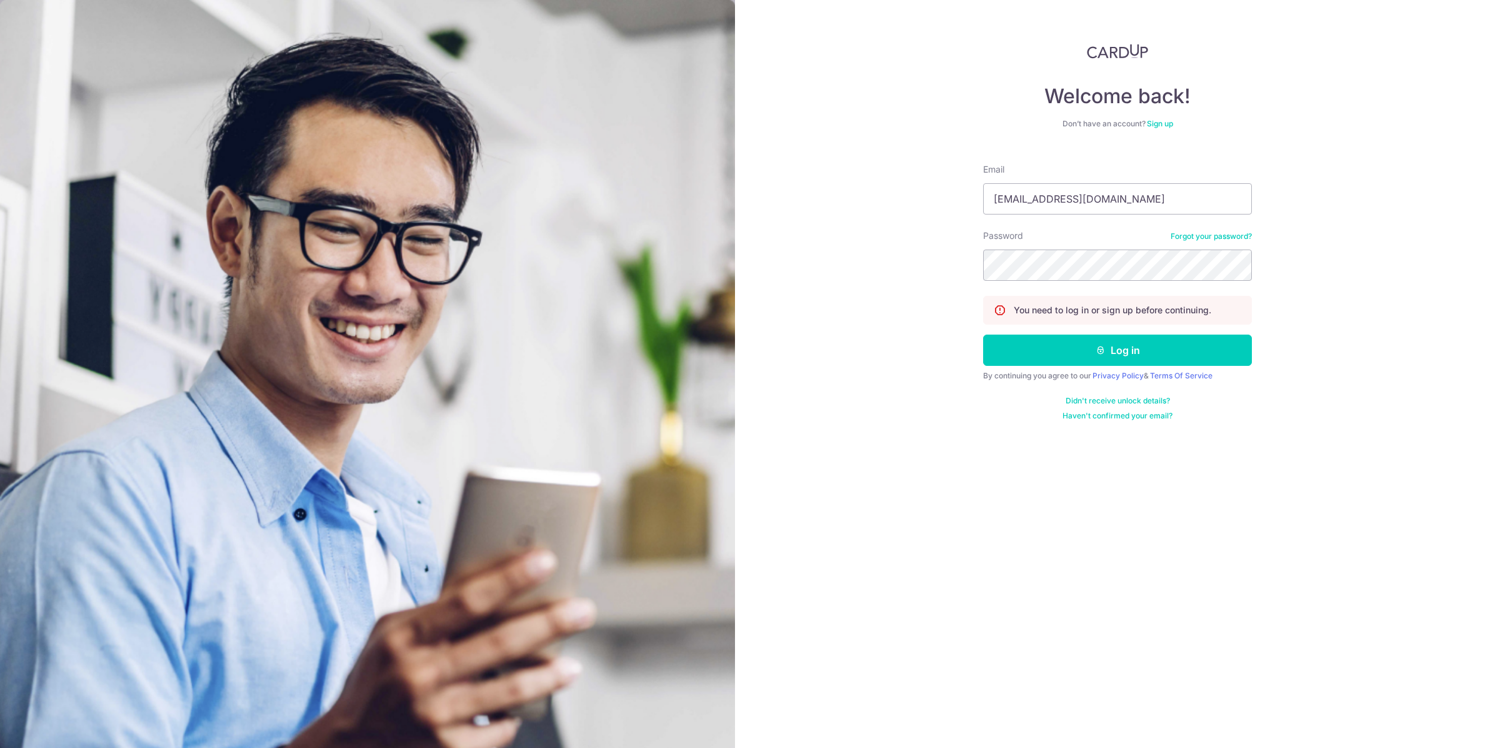 Image resolution: width=1500 pixels, height=748 pixels. Describe the element at coordinates (1181, 375) in the screenshot. I see `a: Terms Of Service` at that location.